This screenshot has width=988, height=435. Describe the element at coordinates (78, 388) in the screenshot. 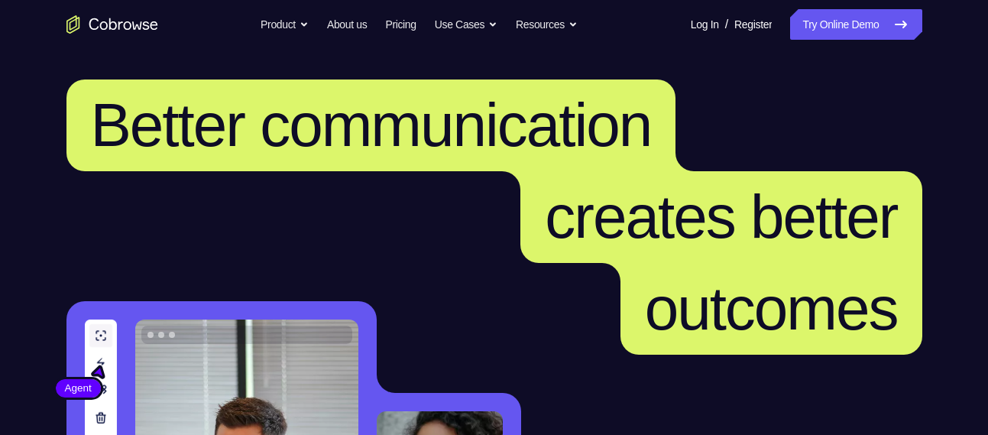

I see `span: Agent` at that location.